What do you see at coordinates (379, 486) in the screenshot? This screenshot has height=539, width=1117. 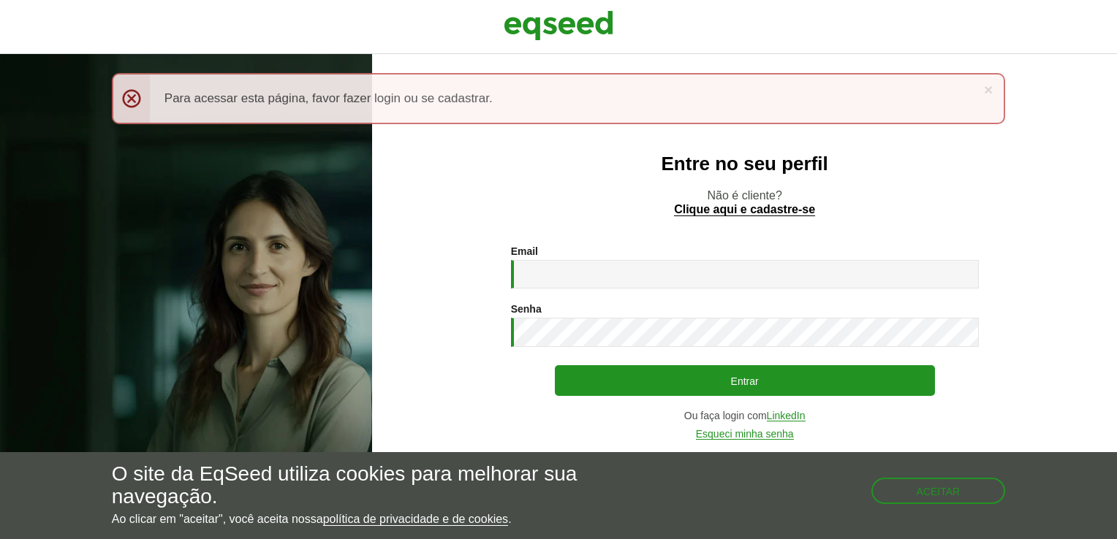 I see `h5: O site da EqSeed utiliza cookies para melhorar sua navegação.` at bounding box center [379, 486].